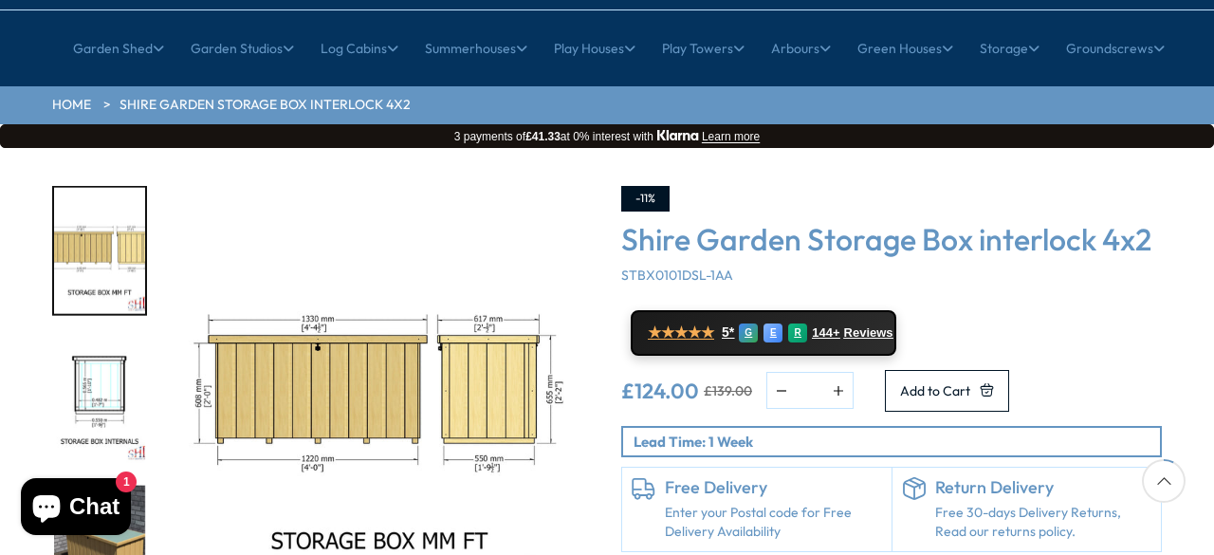  What do you see at coordinates (1043, 487) in the screenshot?
I see `h6: Return Delivery` at bounding box center [1043, 487].